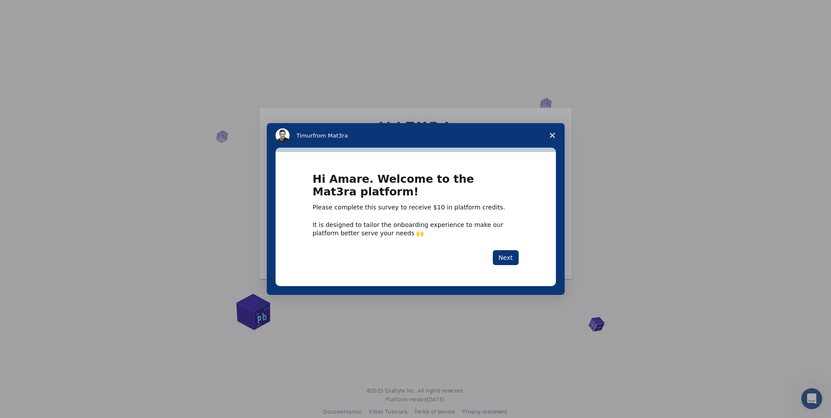 The image size is (831, 418). What do you see at coordinates (416, 188) in the screenshot?
I see `h1: Hi Amare. Welcome to the Mat3ra platform!` at bounding box center [416, 188].